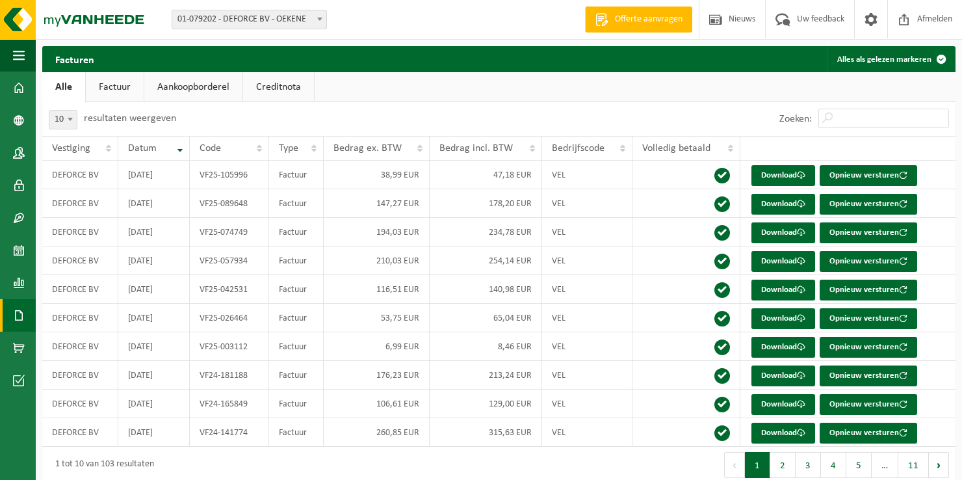 The height and width of the screenshot is (480, 962). I want to click on td: 210,03 EUR, so click(376, 261).